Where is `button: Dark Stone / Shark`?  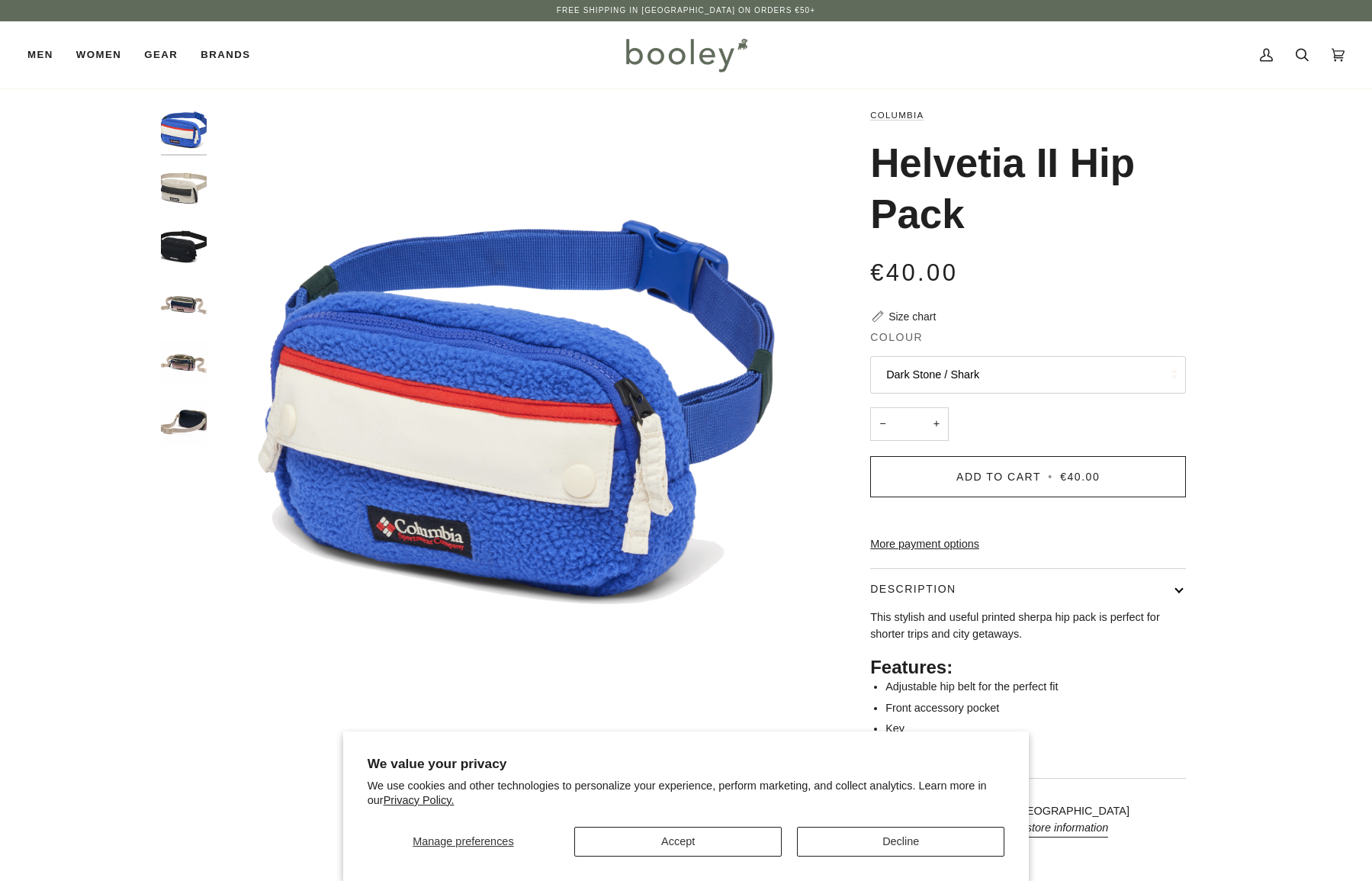
button: Dark Stone / Shark is located at coordinates (1028, 374).